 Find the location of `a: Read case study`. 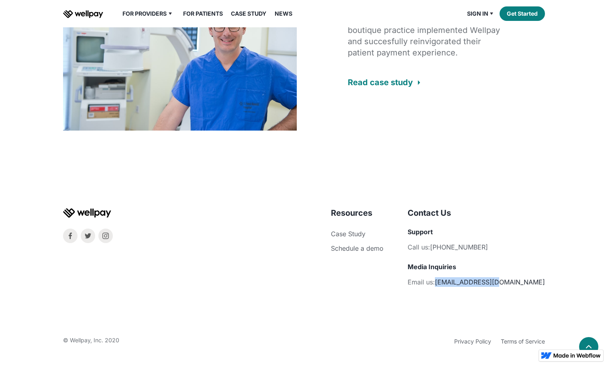

a: Read case study is located at coordinates (384, 82).